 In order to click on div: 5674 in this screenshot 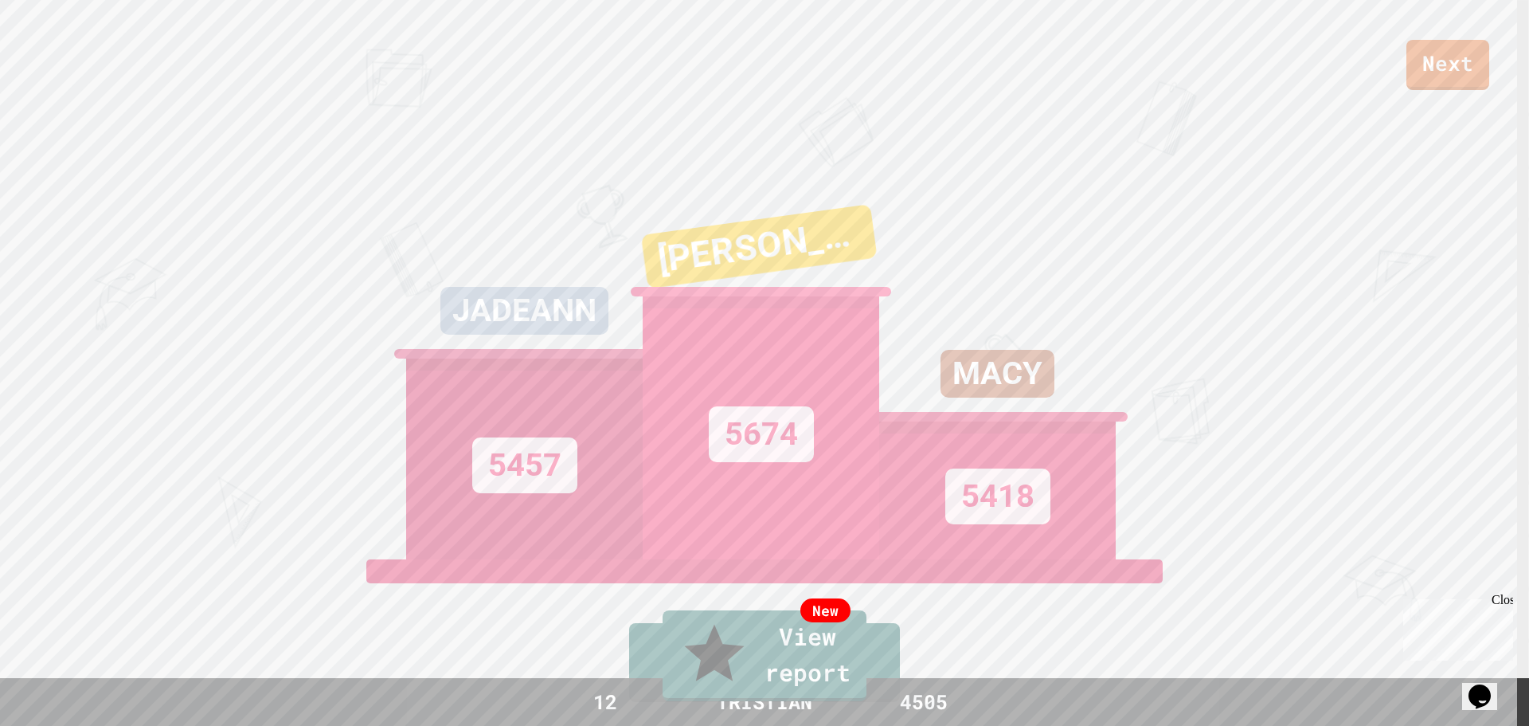, I will do `click(761, 434)`.